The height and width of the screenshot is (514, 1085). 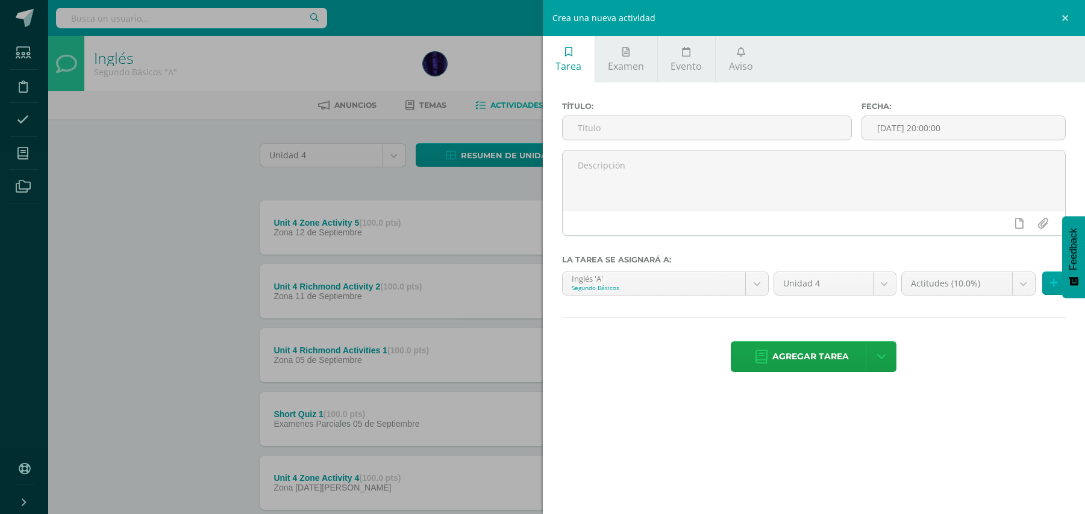 I want to click on button: Feedback - Mostrar encuesta, so click(x=1073, y=257).